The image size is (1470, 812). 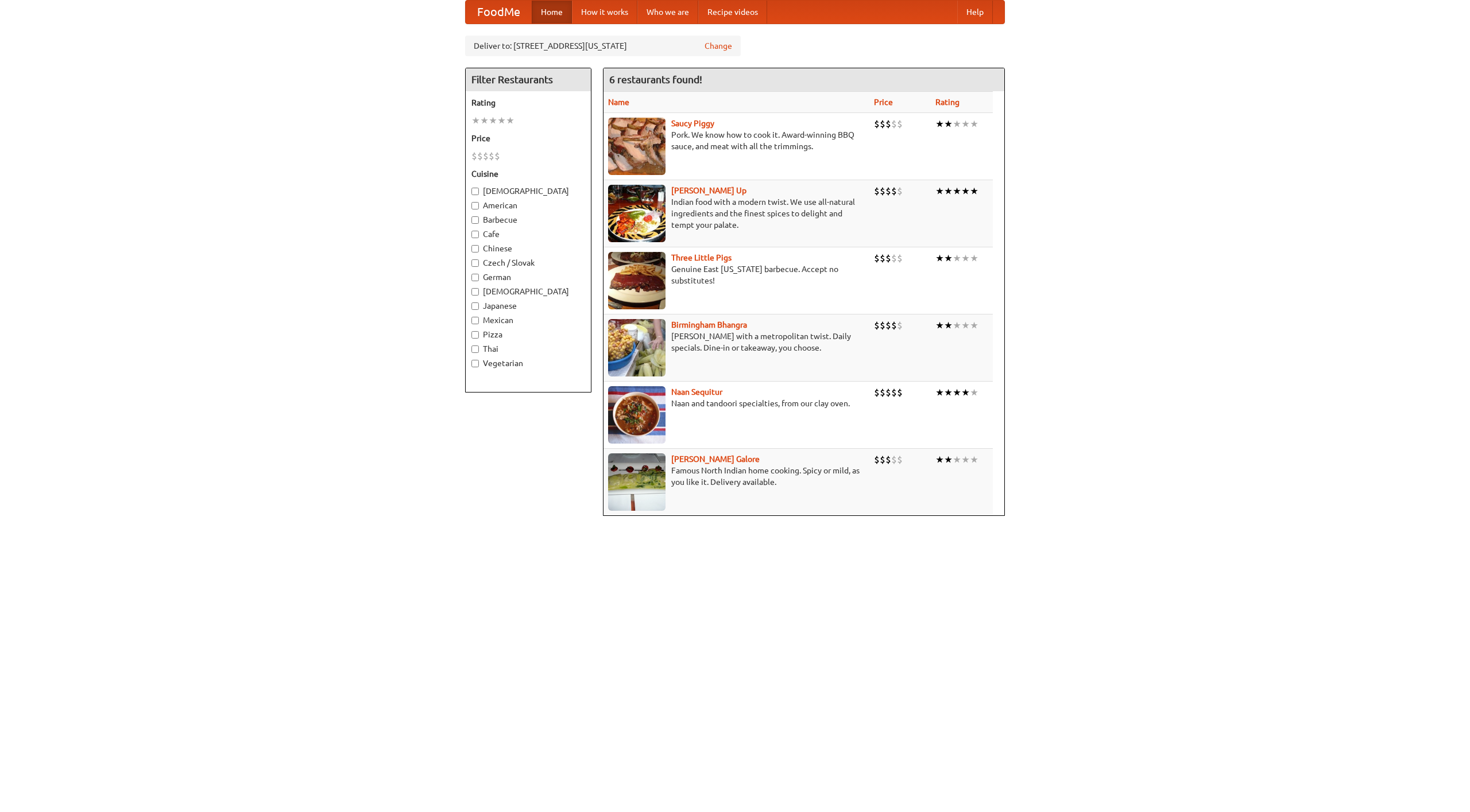 What do you see at coordinates (636, 213) in the screenshot?
I see `img: curryup.jpg` at bounding box center [636, 213].